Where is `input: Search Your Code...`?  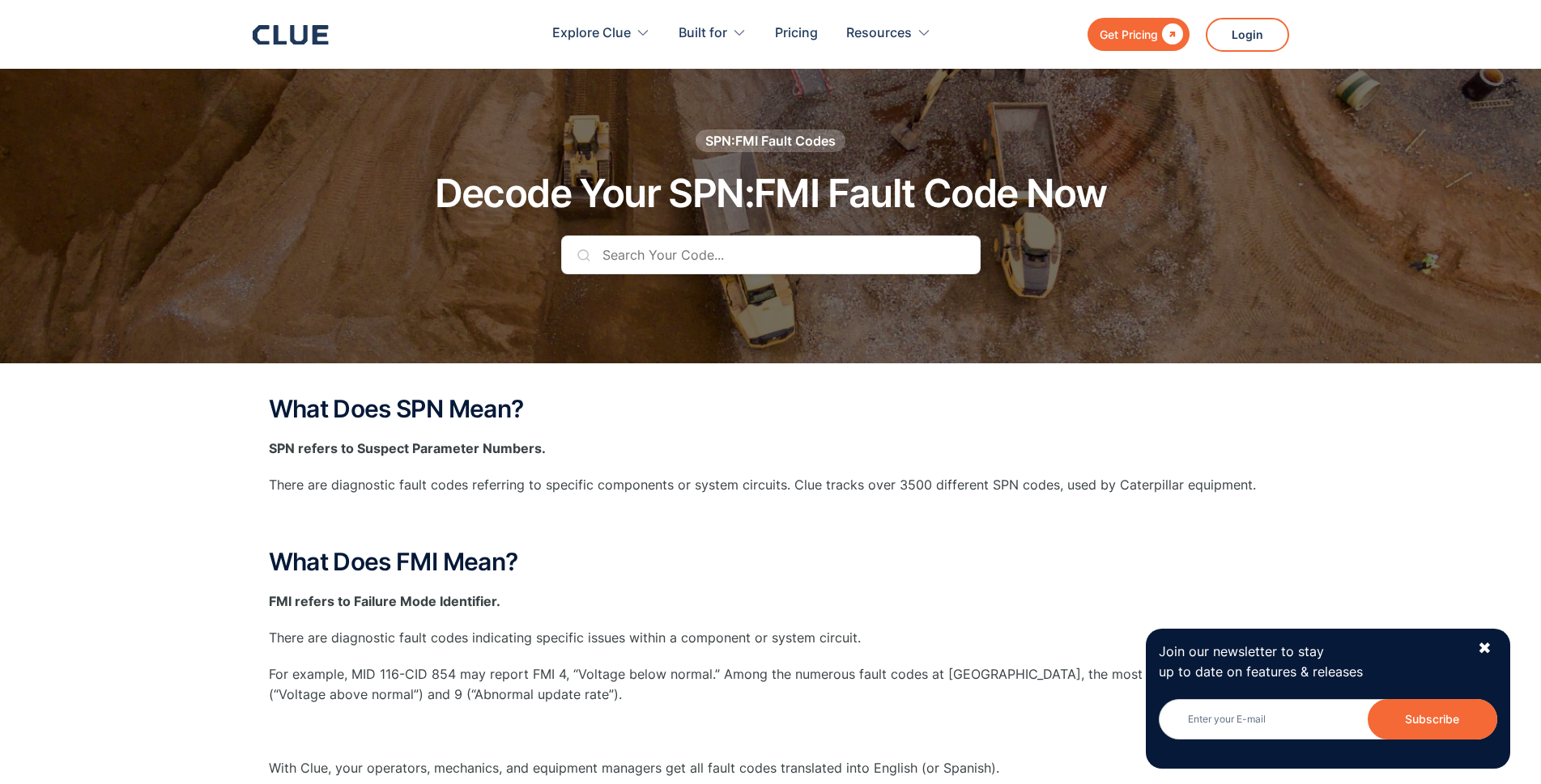
input: Search Your Code... is located at coordinates (770, 255).